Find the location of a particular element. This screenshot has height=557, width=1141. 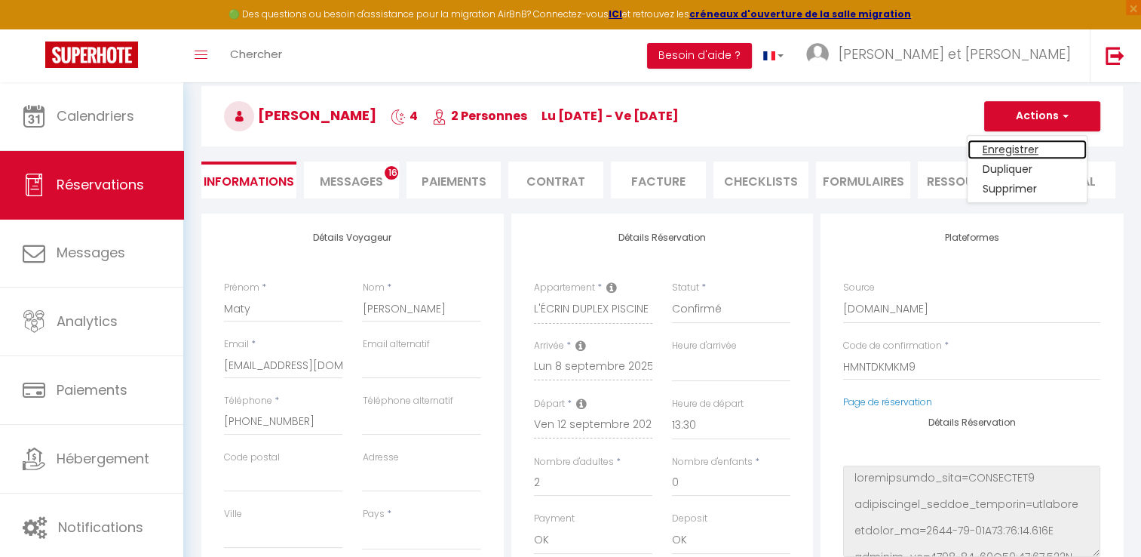

button: Actions is located at coordinates (1043, 116).